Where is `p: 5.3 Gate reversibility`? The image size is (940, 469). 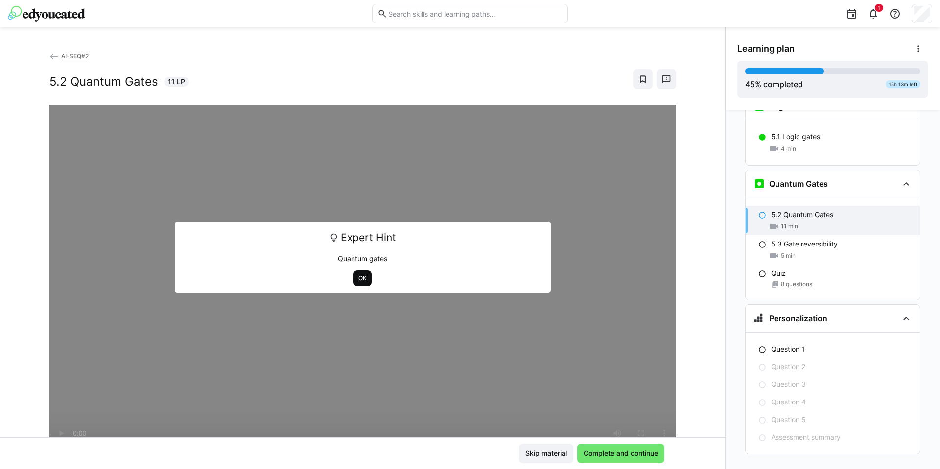 p: 5.3 Gate reversibility is located at coordinates (804, 244).